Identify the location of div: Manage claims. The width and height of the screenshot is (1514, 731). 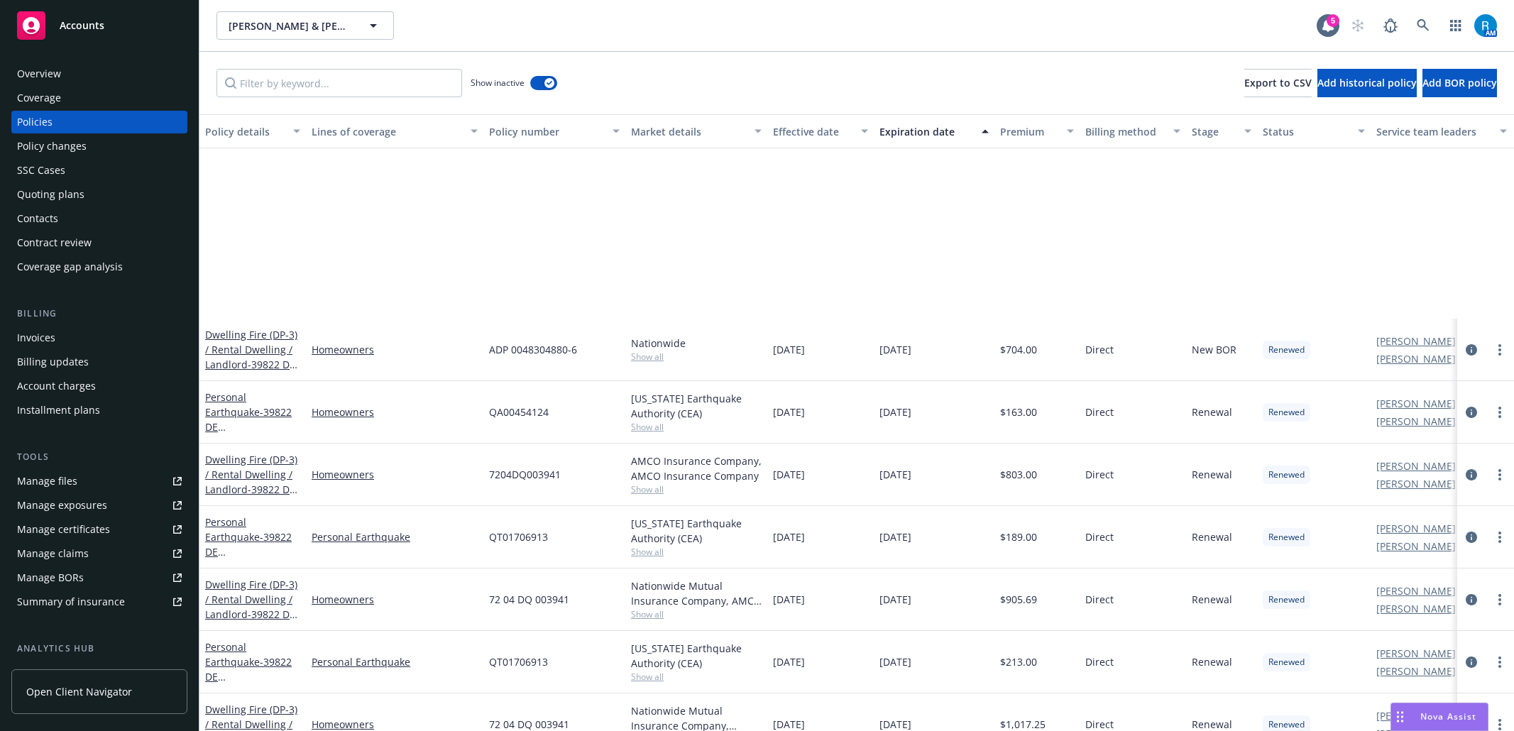
(53, 554).